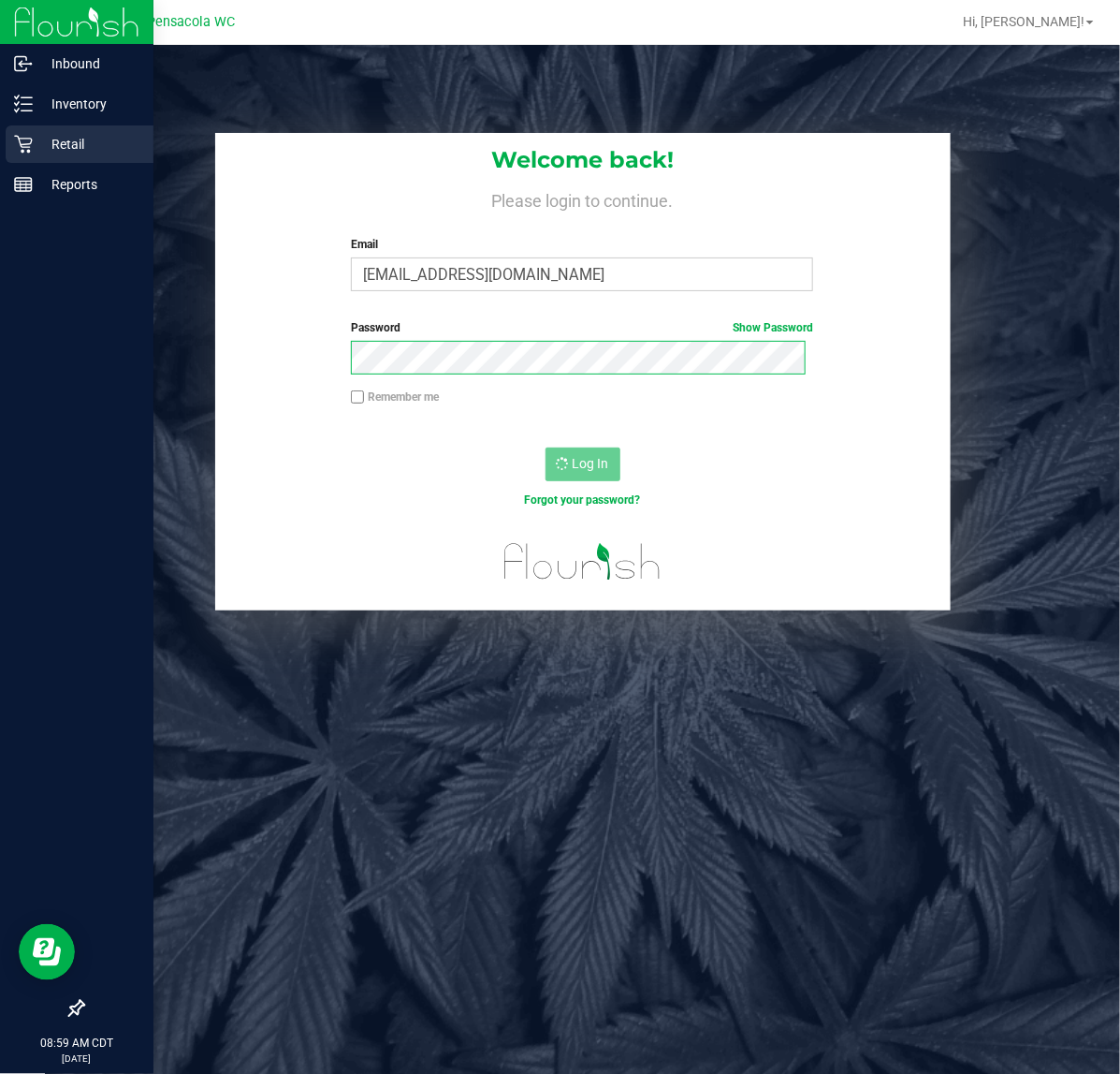  I want to click on input: Remember me, so click(358, 396).